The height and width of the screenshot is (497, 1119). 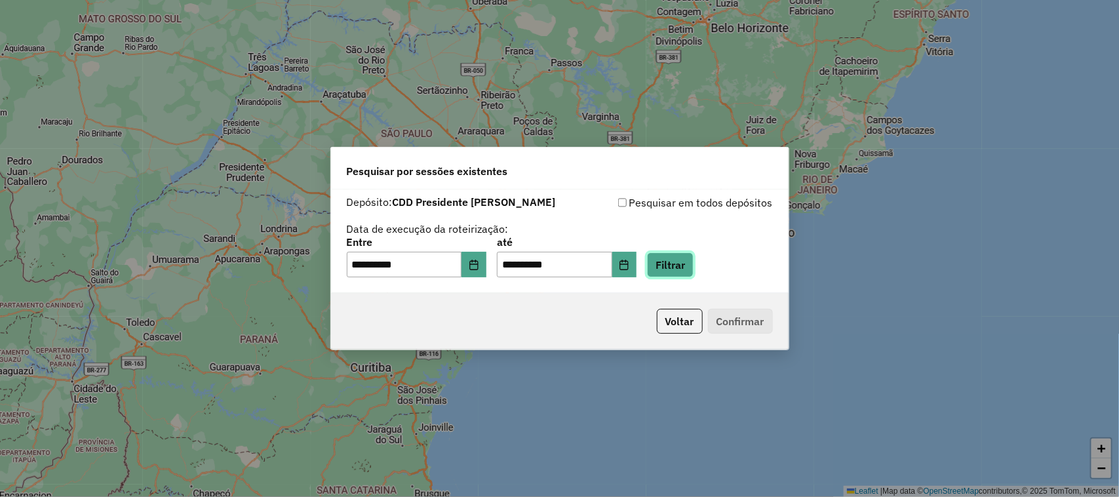 What do you see at coordinates (427, 229) in the screenshot?
I see `label: Data de execução da roteirização:` at bounding box center [427, 229].